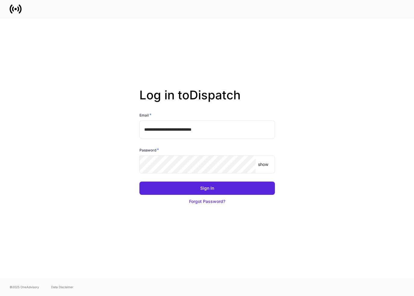  Describe the element at coordinates (207, 188) in the screenshot. I see `div: Sign In` at that location.